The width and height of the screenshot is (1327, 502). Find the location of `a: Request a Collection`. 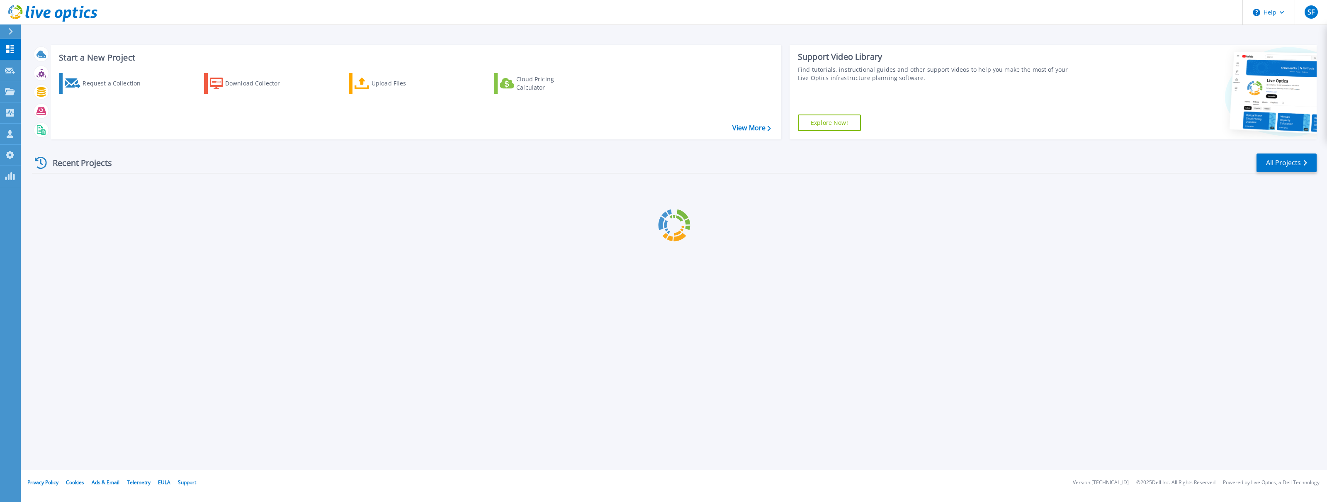

a: Request a Collection is located at coordinates (105, 83).